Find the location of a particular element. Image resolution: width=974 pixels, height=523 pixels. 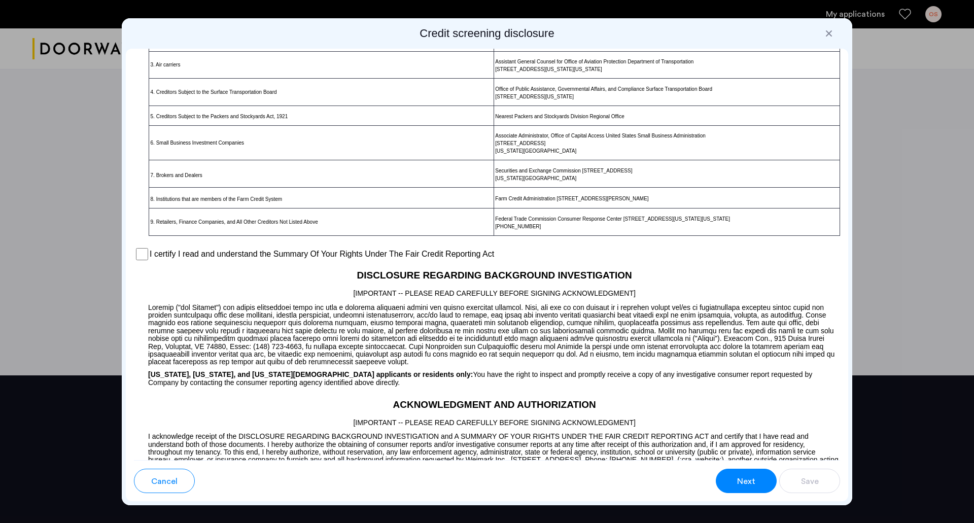

p: I acknowledge receipt of the DISCLOSURE REGARDING BACKGROUND INVESTIGATION and A SUMMARY OF YOUR ... is located at coordinates (487, 450).